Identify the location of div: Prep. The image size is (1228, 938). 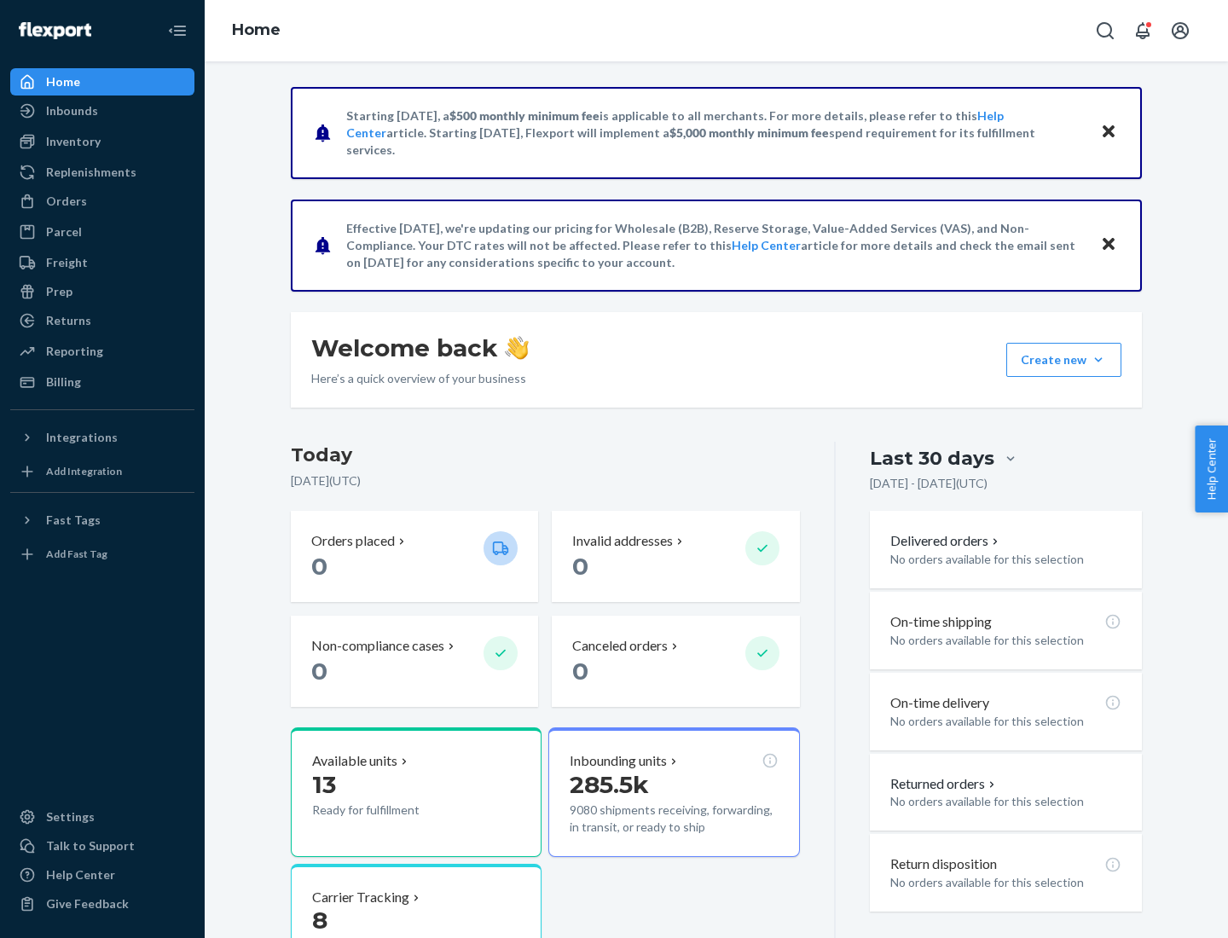
(59, 292).